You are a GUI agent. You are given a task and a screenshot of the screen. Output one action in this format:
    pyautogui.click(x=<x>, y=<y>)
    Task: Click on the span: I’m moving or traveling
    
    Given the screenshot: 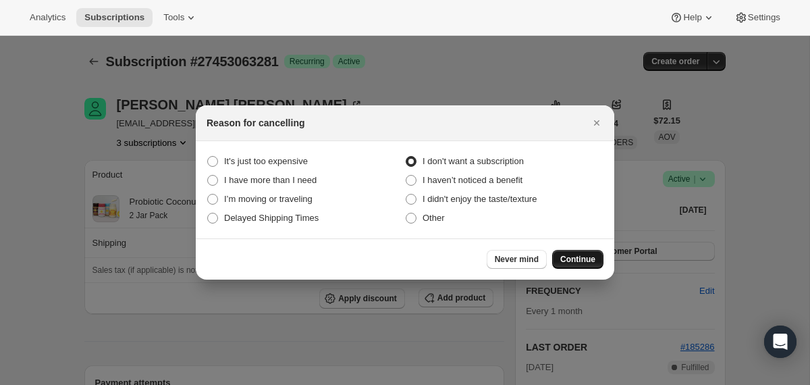 What is the action you would take?
    pyautogui.click(x=268, y=198)
    